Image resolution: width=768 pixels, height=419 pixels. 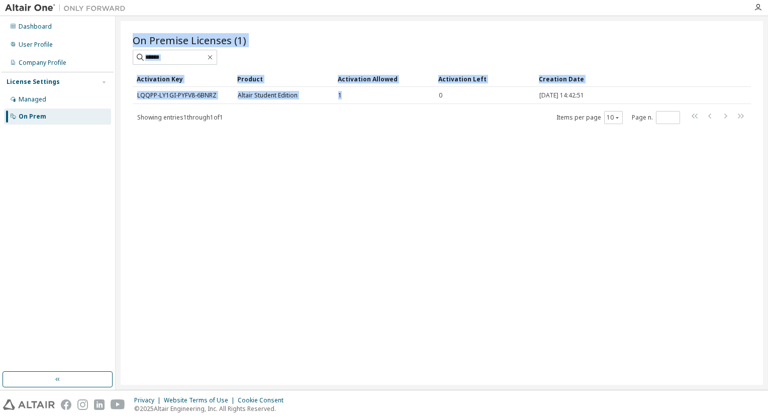 I want to click on img: altair_logo.svg, so click(x=29, y=404).